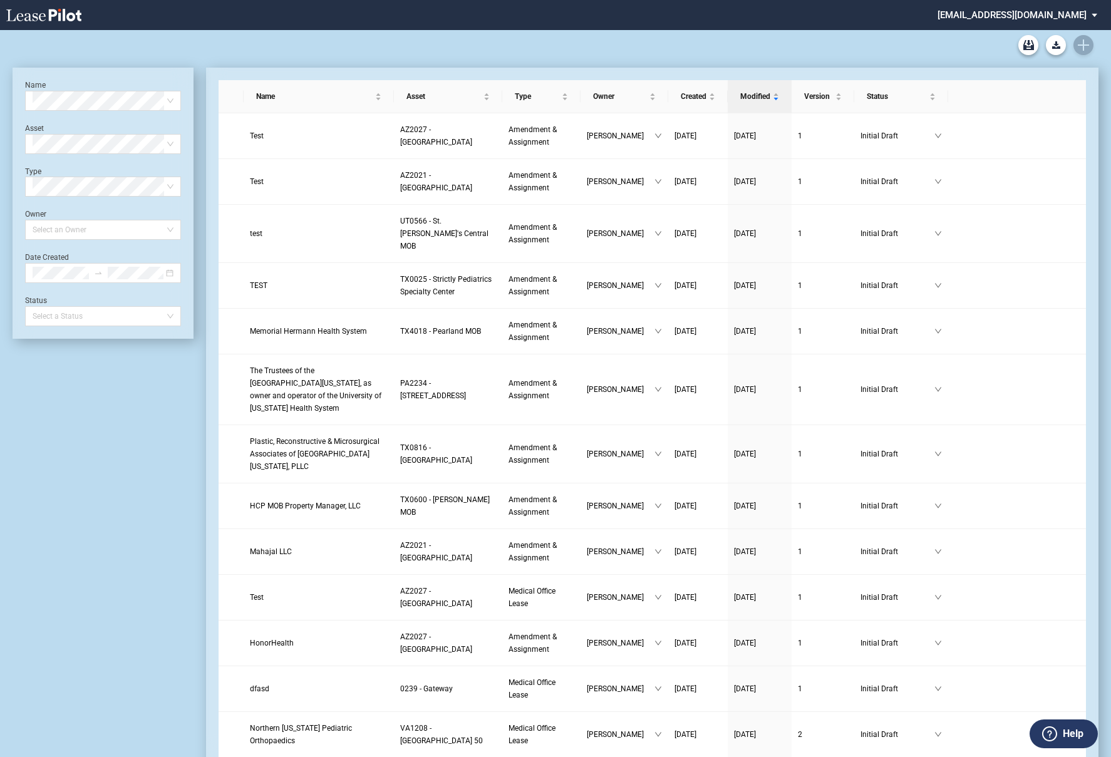 This screenshot has height=757, width=1111. What do you see at coordinates (445, 506) in the screenshot?
I see `span: TX0600 - Charles Clark MOB` at bounding box center [445, 506].